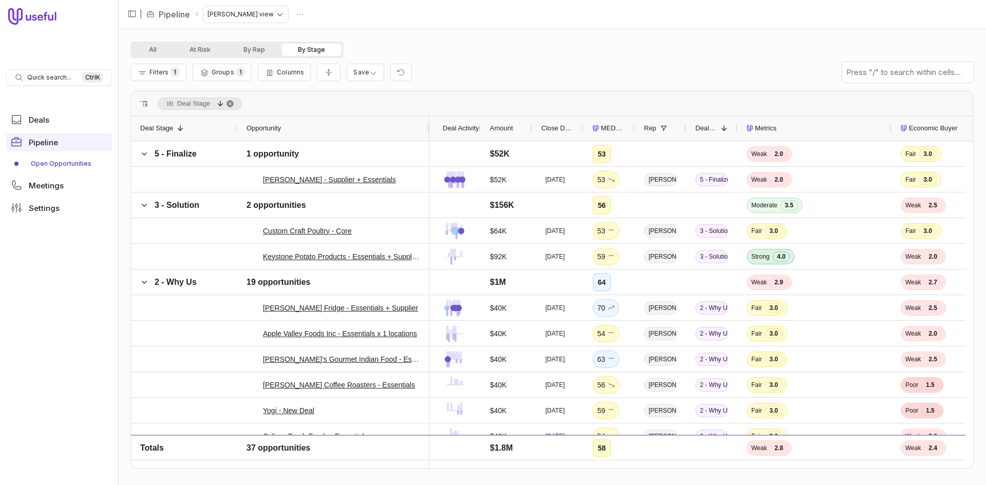 The height and width of the screenshot is (485, 986). Describe the element at coordinates (59, 164) in the screenshot. I see `a: Open Opportunities` at that location.